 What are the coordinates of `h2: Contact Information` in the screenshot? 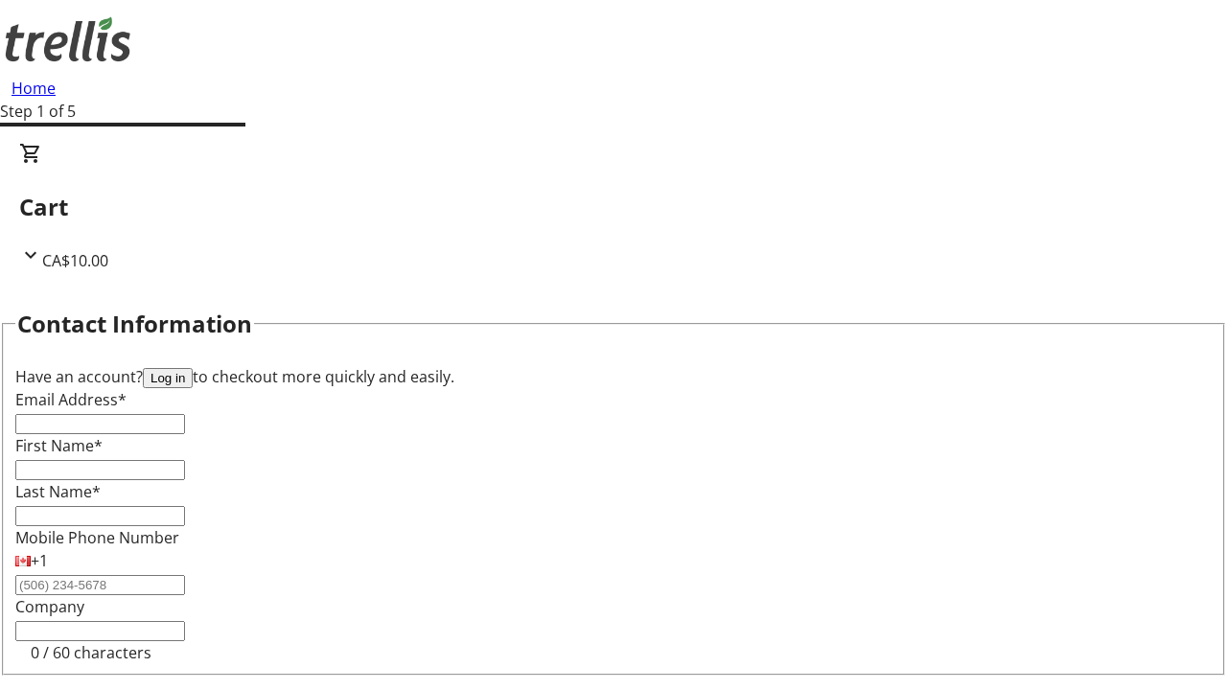 It's located at (134, 324).